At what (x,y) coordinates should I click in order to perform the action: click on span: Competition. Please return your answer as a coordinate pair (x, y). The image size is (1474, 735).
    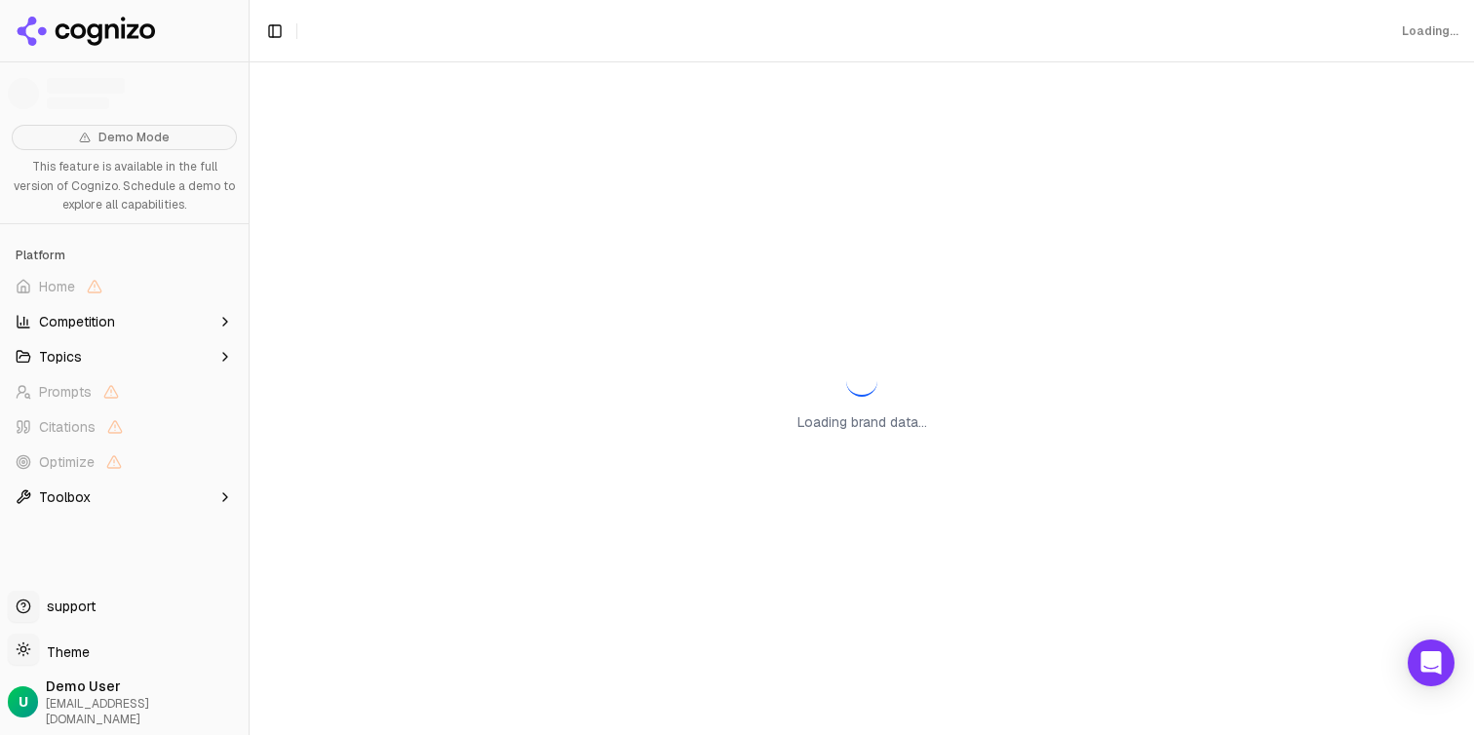
    Looking at the image, I should click on (77, 322).